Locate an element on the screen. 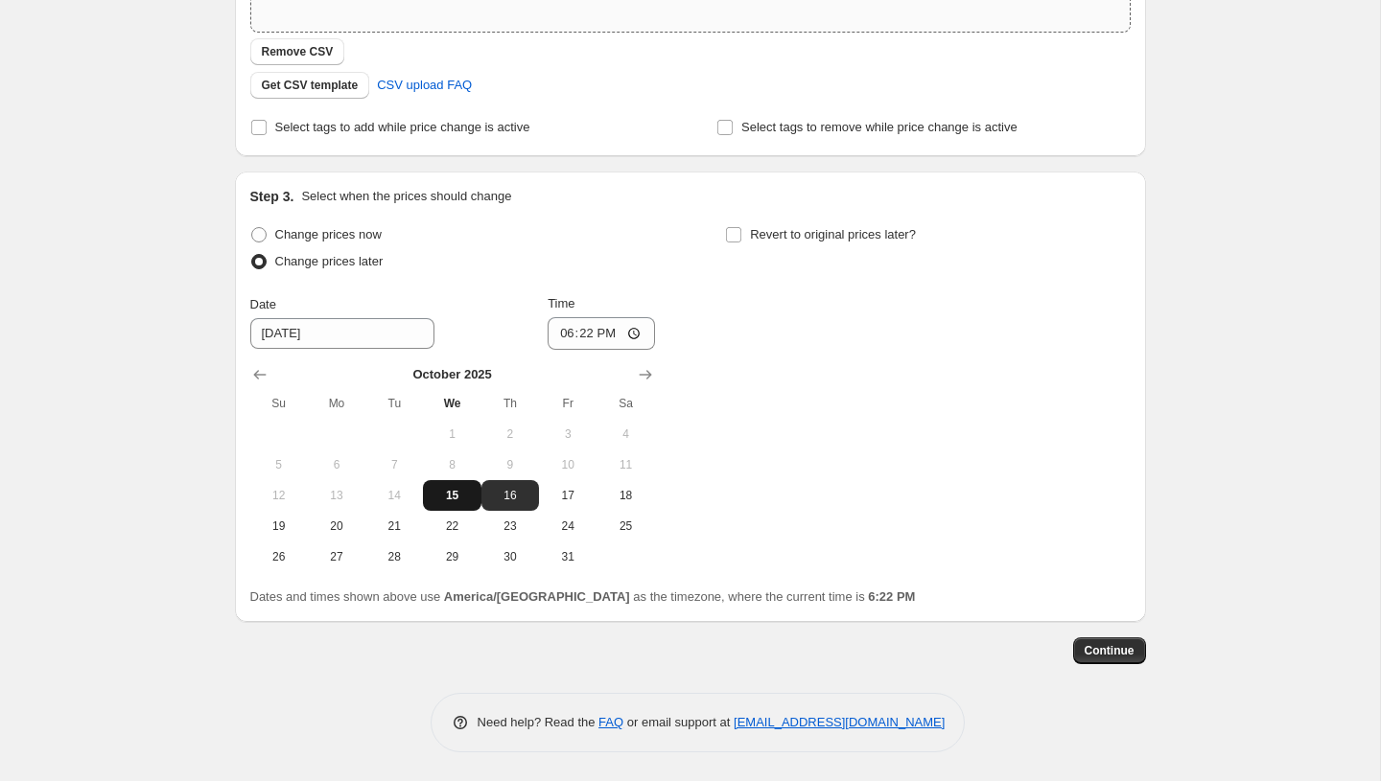 The image size is (1381, 781). button: Saturday October 11 2025 is located at coordinates (625, 465).